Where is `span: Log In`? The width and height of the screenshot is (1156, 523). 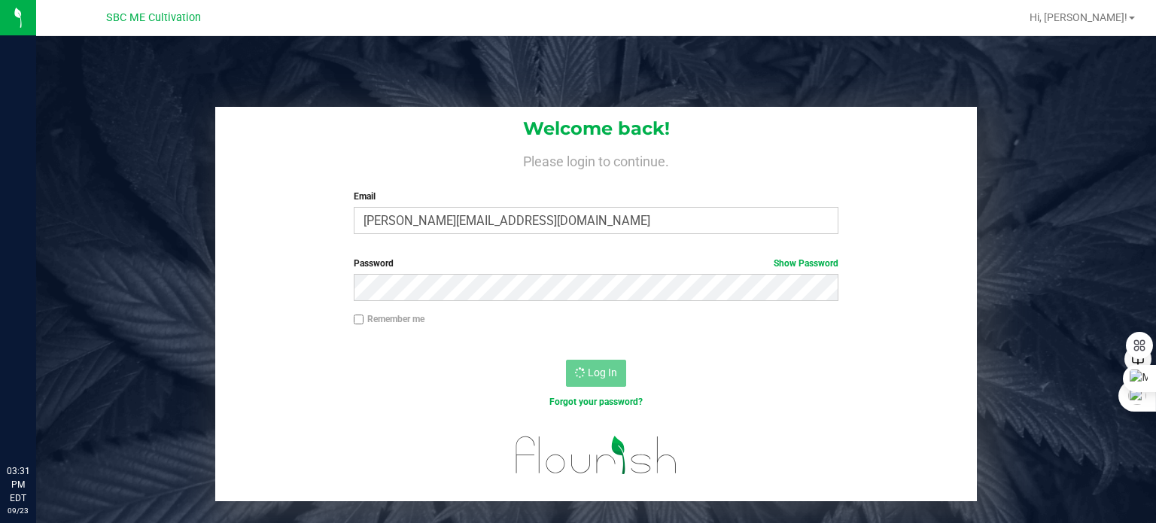
span: Log In is located at coordinates (602, 372).